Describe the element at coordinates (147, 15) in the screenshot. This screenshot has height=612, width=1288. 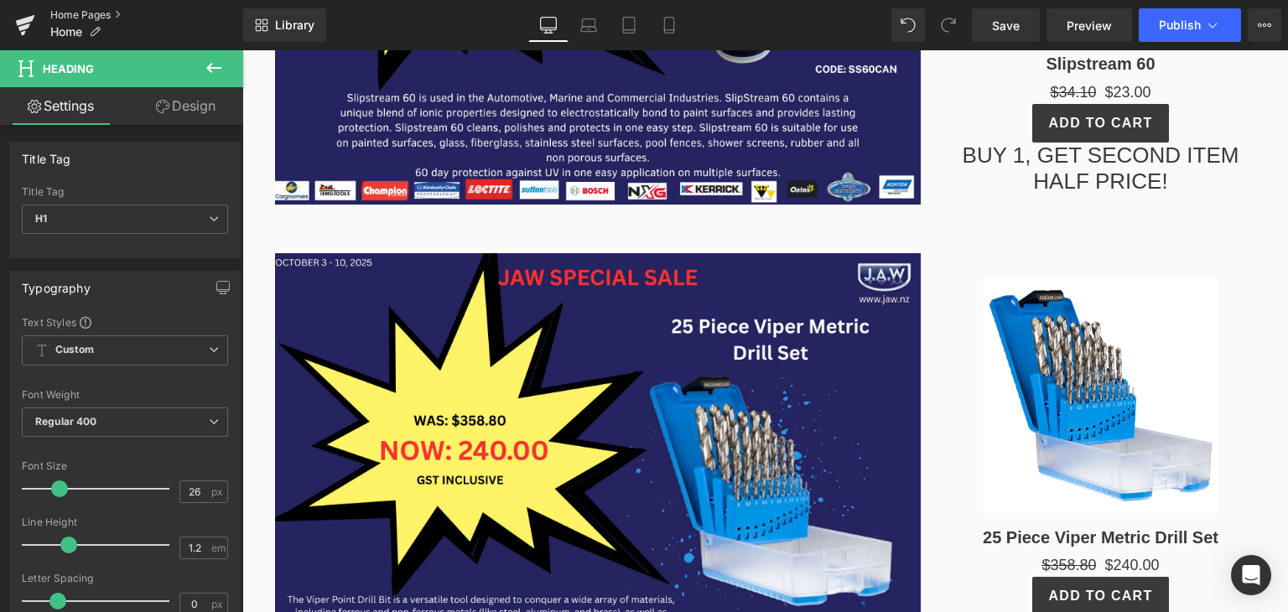
I see `a: Home Pages` at that location.